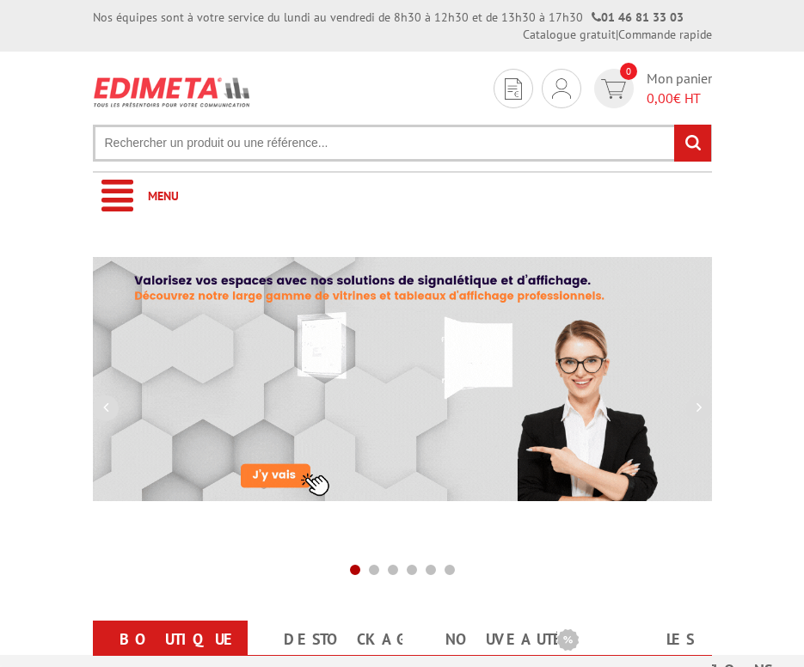  Describe the element at coordinates (388, 17) in the screenshot. I see `div: Nos équipes sont à votre service du lundi au vendredi de 8h30 à 12h30 et de 13h30 à 17h30` at that location.